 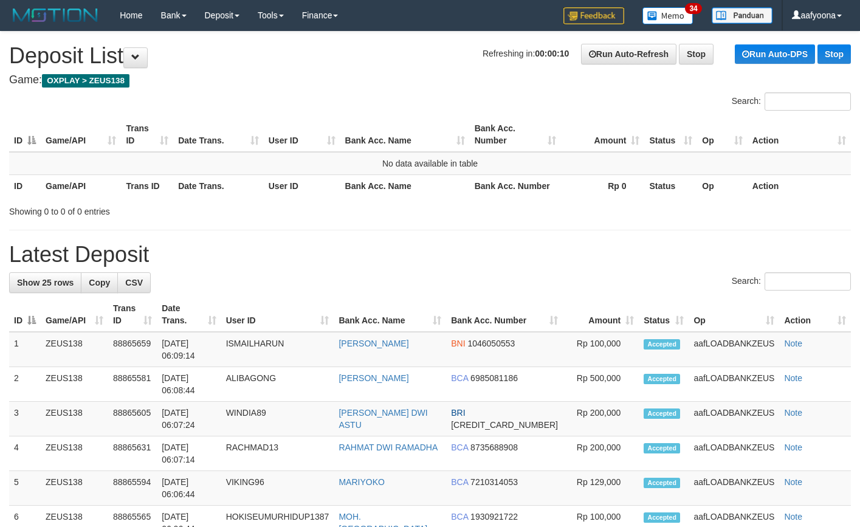 I want to click on img: MOTION_logo.png, so click(x=55, y=15).